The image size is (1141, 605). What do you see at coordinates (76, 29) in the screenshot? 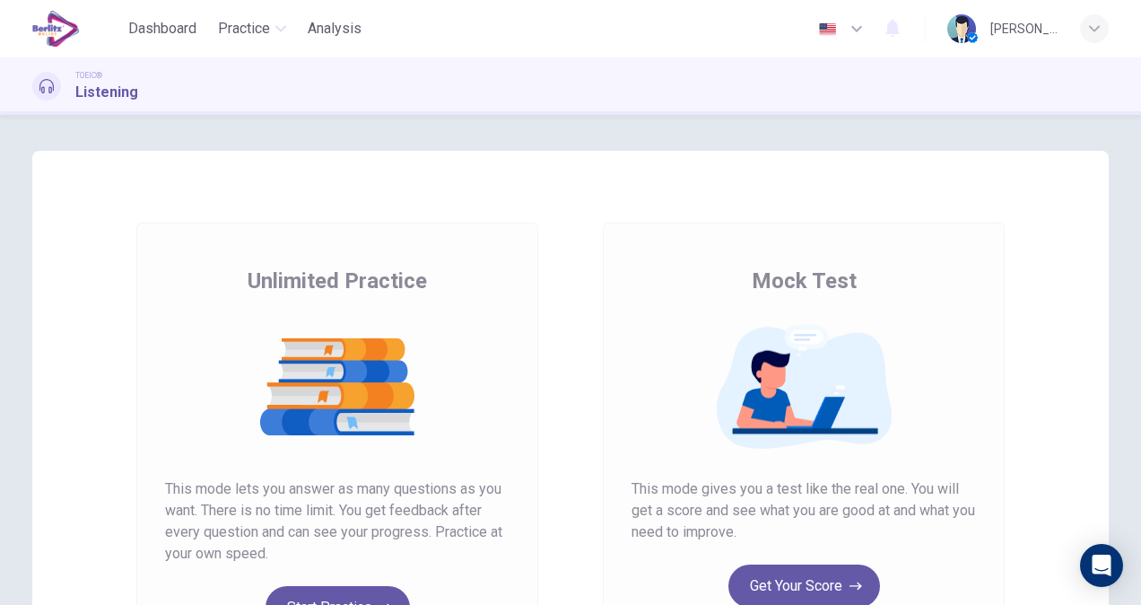
I see `a: EduSynch logo` at bounding box center [76, 29].